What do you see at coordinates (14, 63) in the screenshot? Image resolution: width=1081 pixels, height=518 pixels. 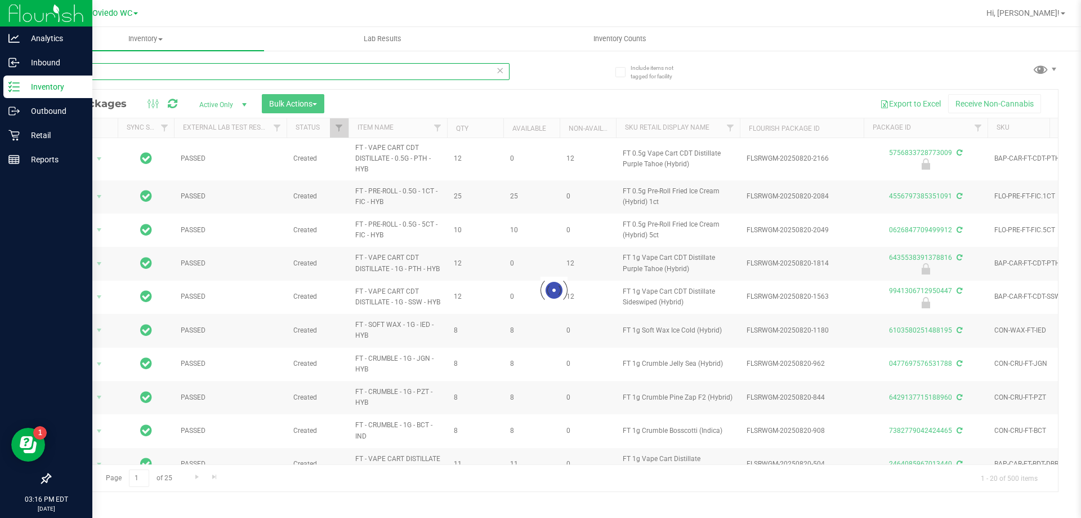 I see `inline-svg: Inbound` at bounding box center [14, 63].